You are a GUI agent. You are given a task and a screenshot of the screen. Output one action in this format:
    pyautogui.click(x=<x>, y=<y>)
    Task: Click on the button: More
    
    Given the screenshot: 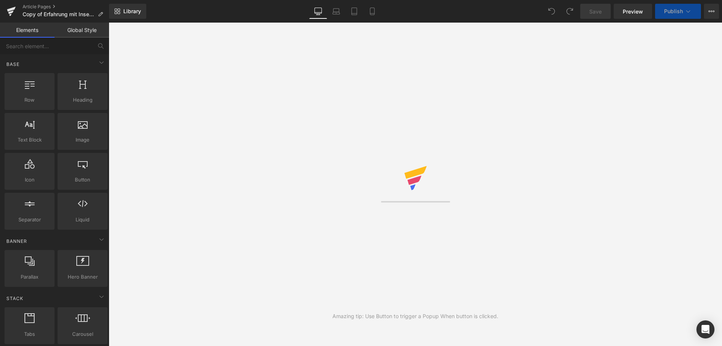 What is the action you would take?
    pyautogui.click(x=712, y=11)
    